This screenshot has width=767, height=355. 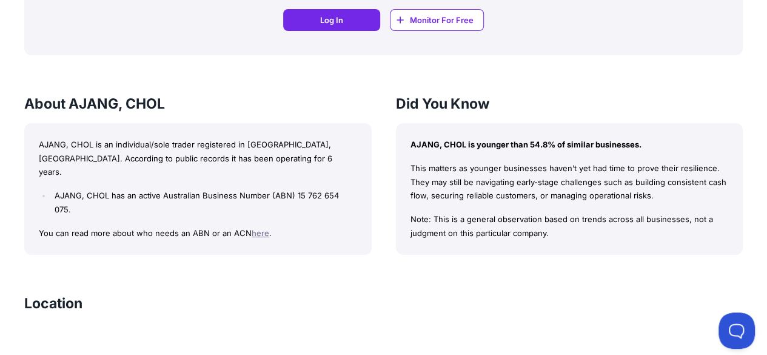 I want to click on p: AJANG, CHOL is younger than 54.8% of similar businesses., so click(x=569, y=144).